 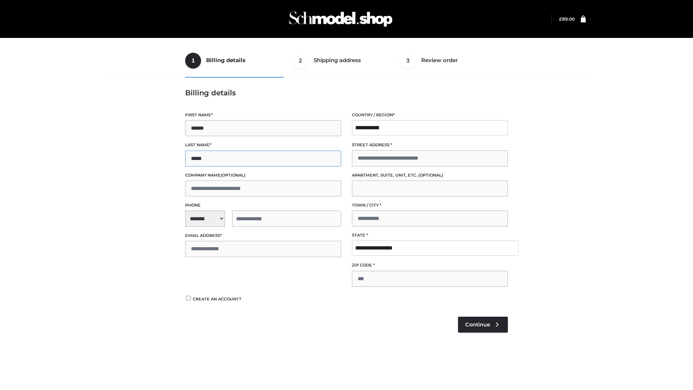 What do you see at coordinates (341, 19) in the screenshot?
I see `img: Schmodel Admin 964` at bounding box center [341, 19].